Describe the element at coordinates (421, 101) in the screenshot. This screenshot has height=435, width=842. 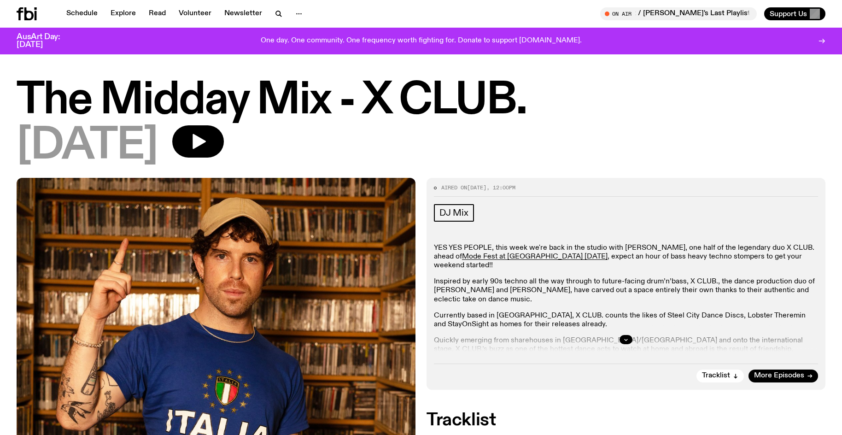
I see `h1: The Midday Mix - X CLUB.` at that location.